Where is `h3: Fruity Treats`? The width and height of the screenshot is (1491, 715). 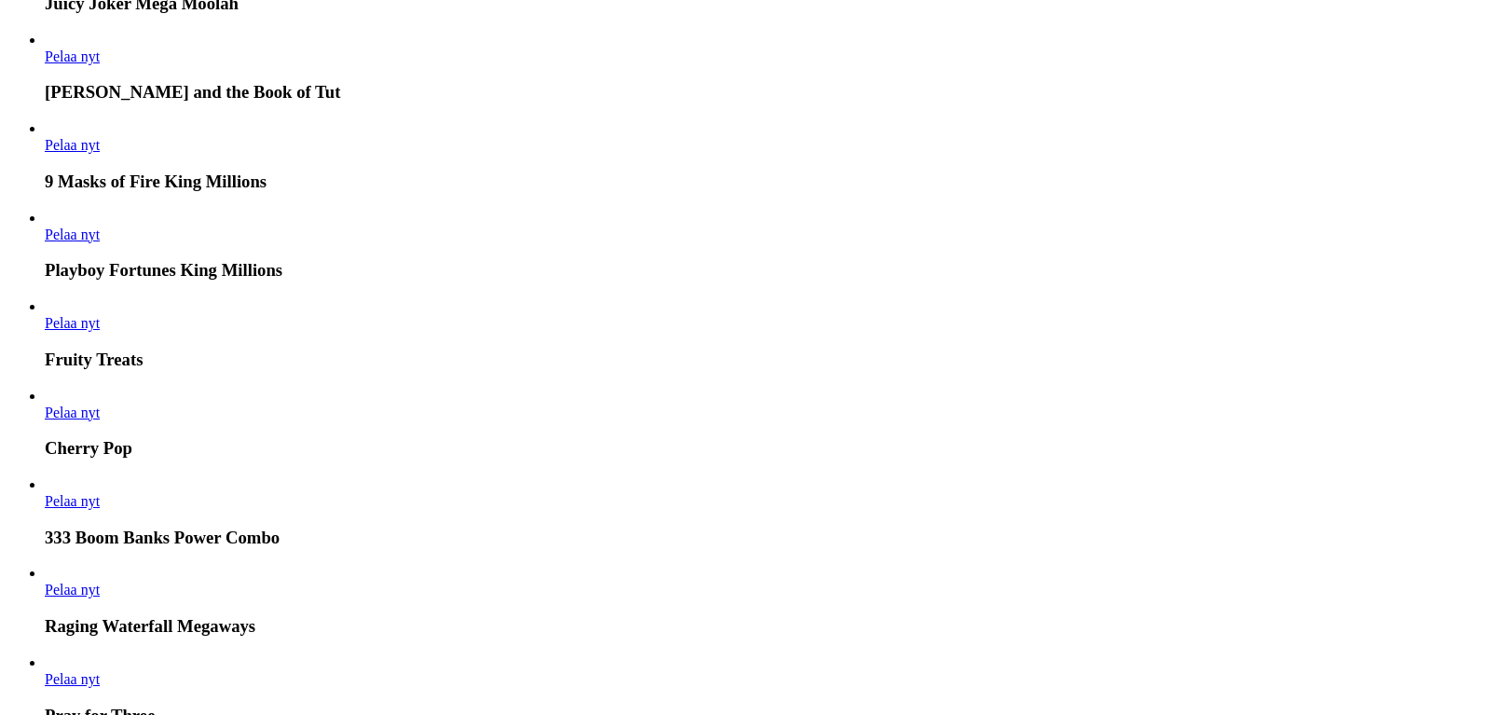
h3: Fruity Treats is located at coordinates (764, 360).